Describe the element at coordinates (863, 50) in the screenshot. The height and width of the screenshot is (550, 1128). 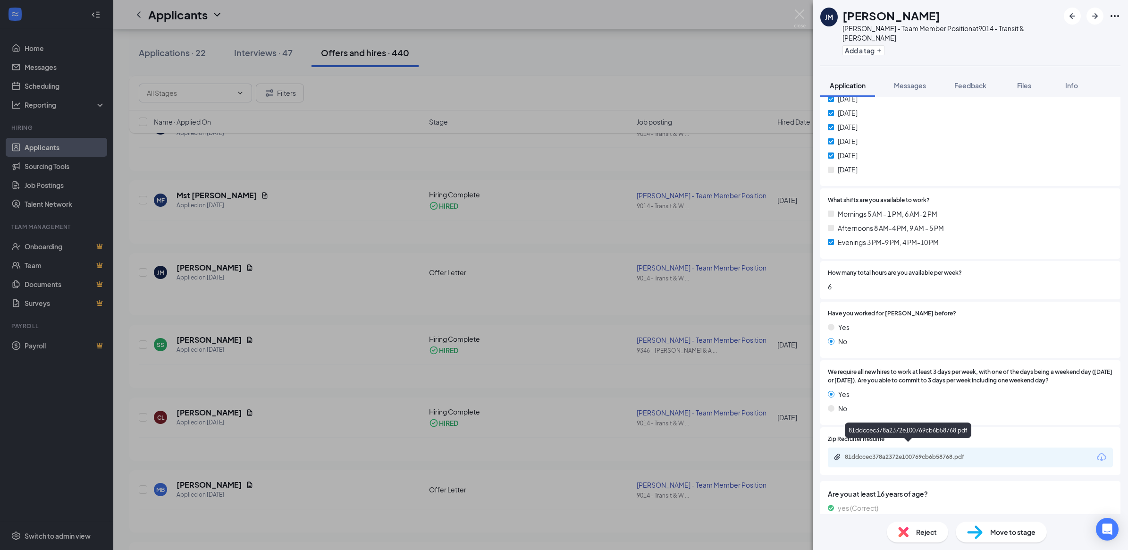
I see `button: PlusAdd a tag` at that location.